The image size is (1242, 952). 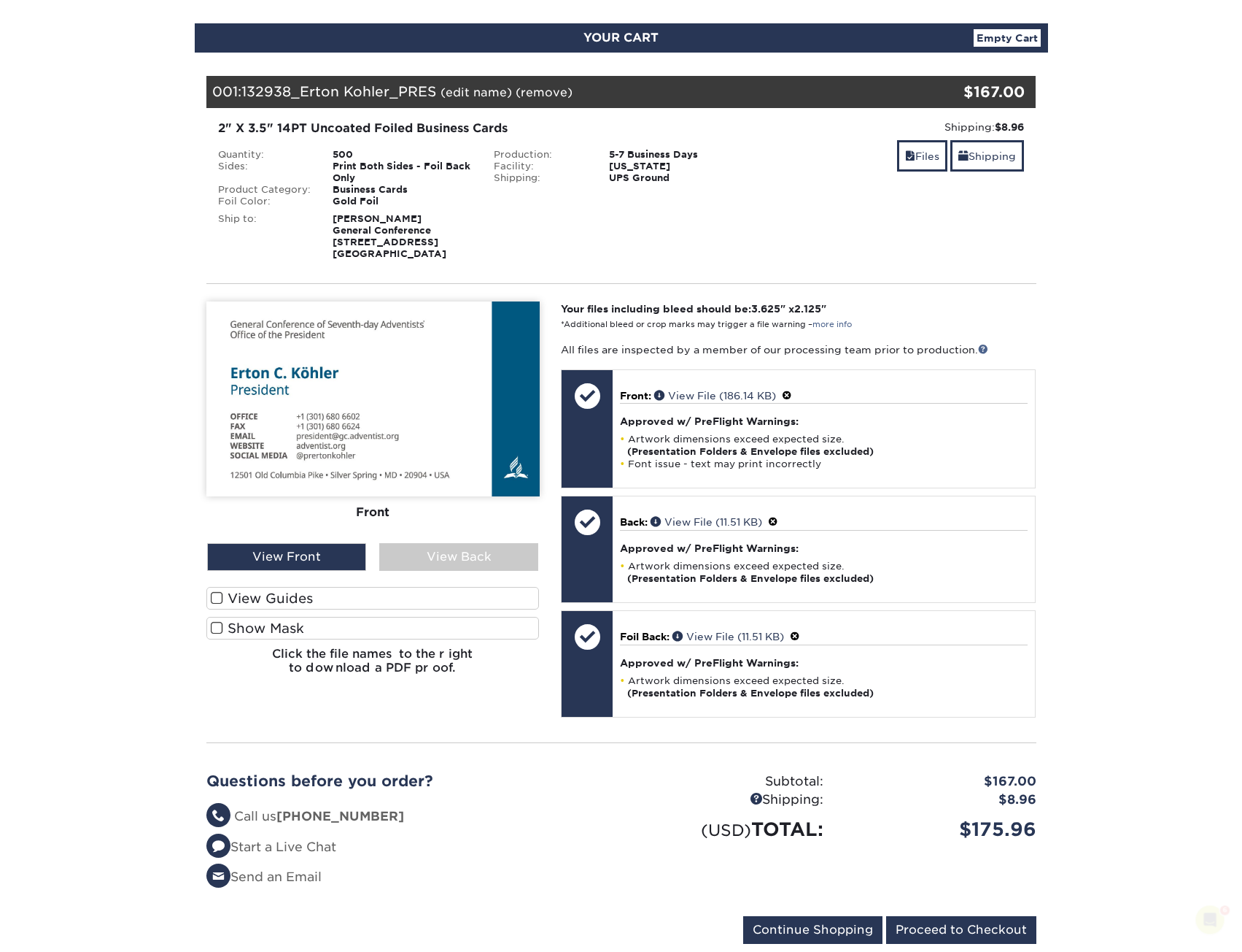 I want to click on div: Foil Color:, so click(x=265, y=201).